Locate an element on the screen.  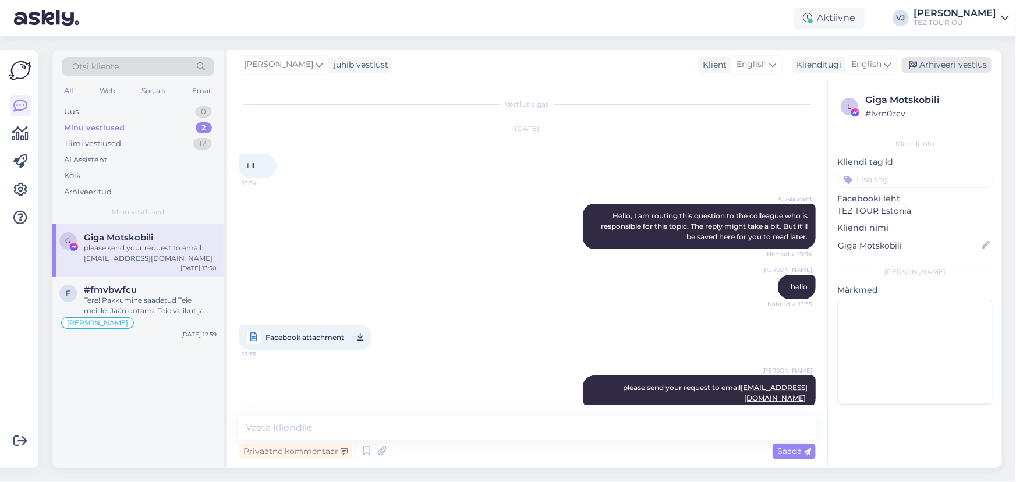
div: juhib vestlust is located at coordinates (359, 65).